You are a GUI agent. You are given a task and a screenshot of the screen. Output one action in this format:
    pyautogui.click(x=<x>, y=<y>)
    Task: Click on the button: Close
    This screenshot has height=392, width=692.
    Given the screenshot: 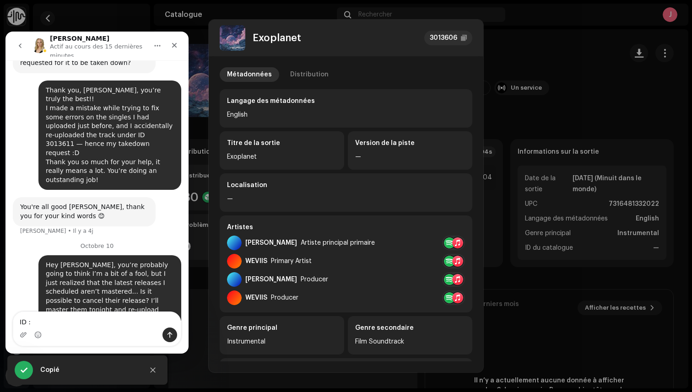 What is the action you would take?
    pyautogui.click(x=153, y=370)
    